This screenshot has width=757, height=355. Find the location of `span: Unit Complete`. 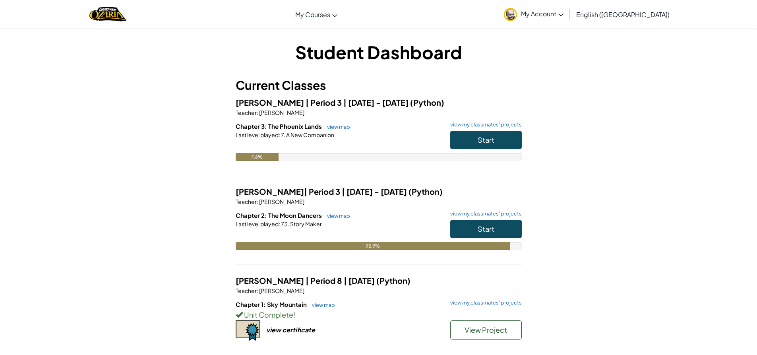

span: Unit Complete is located at coordinates (268, 314).